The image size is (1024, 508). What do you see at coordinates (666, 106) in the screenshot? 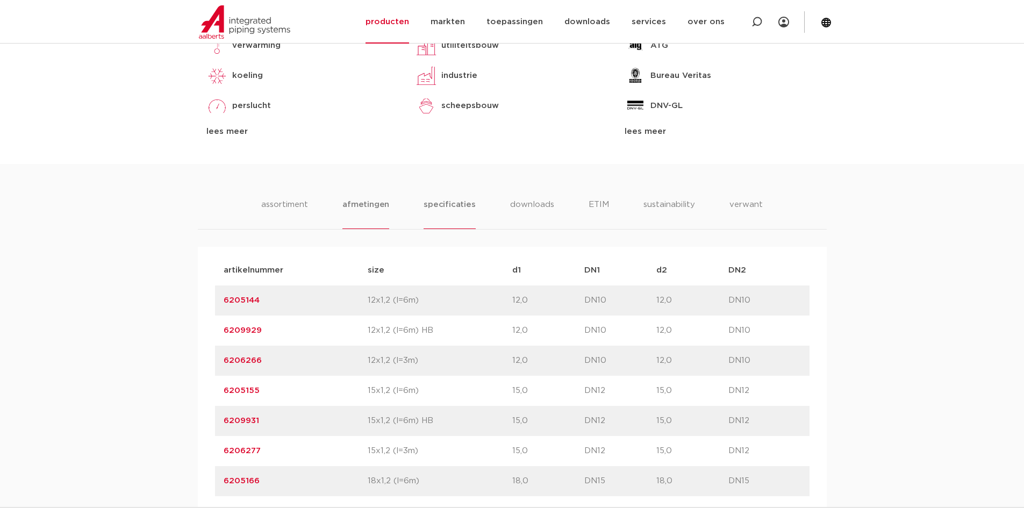
I see `p: DNV-GL` at bounding box center [666, 106].